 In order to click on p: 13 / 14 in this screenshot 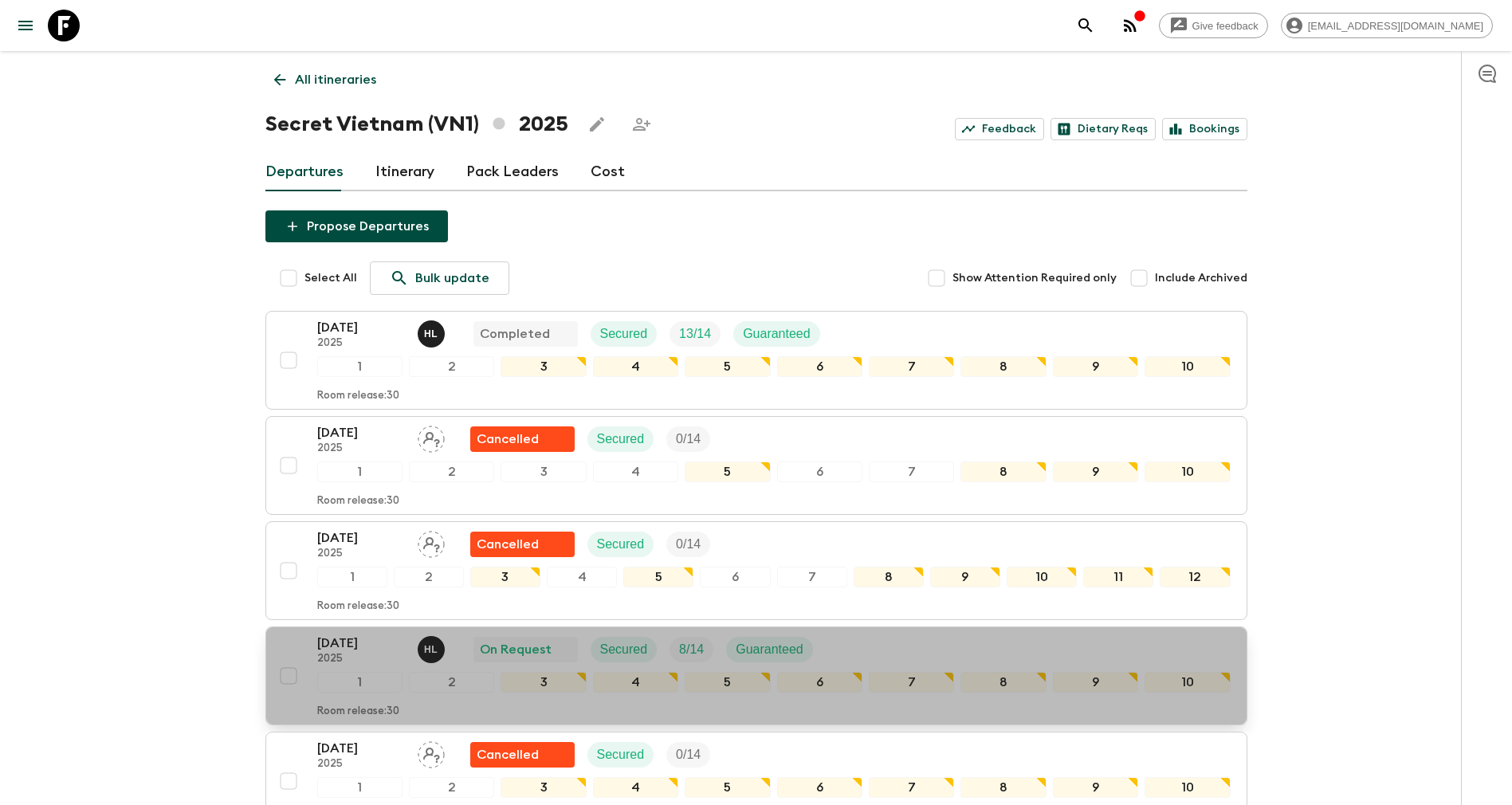, I will do `click(695, 333)`.